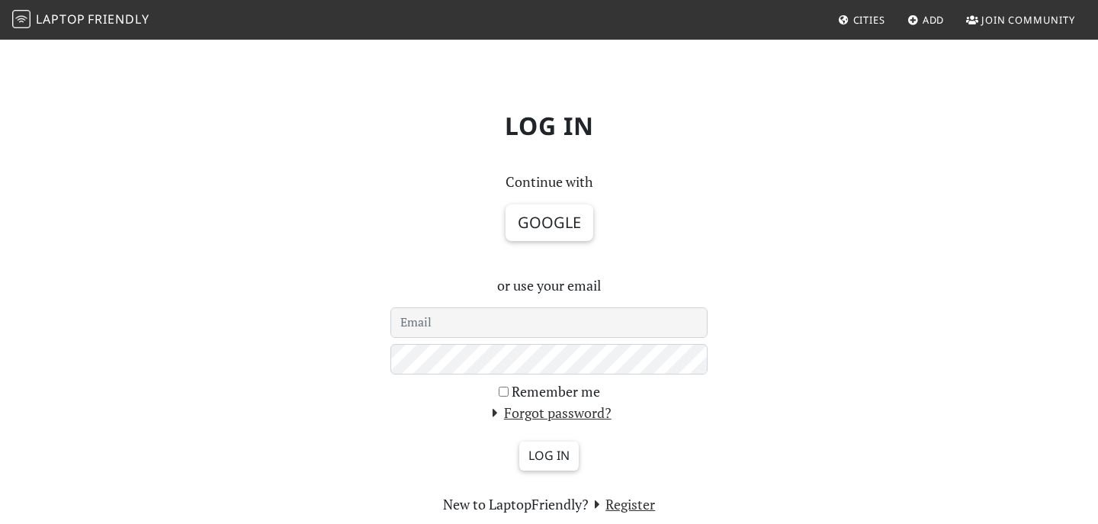 This screenshot has width=1098, height=524. I want to click on button: Google, so click(549, 223).